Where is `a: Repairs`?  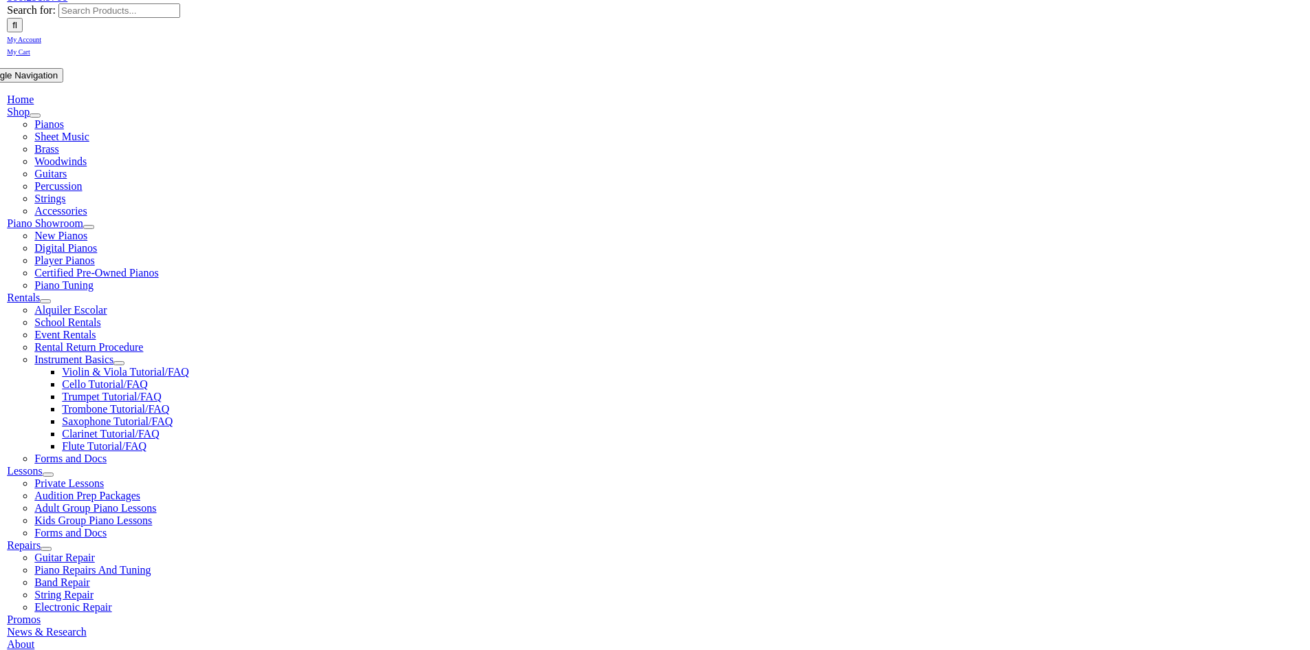
a: Repairs is located at coordinates (23, 545).